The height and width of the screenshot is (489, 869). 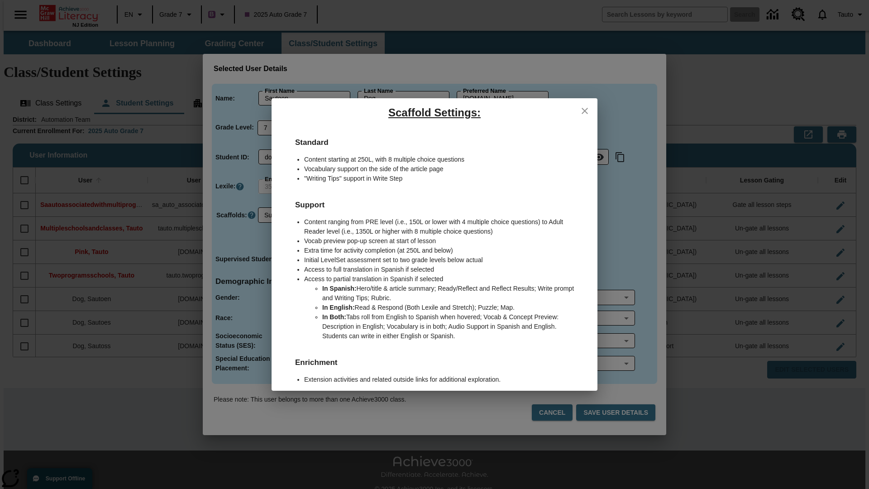 I want to click on h6: Enrichment, so click(x=434, y=357).